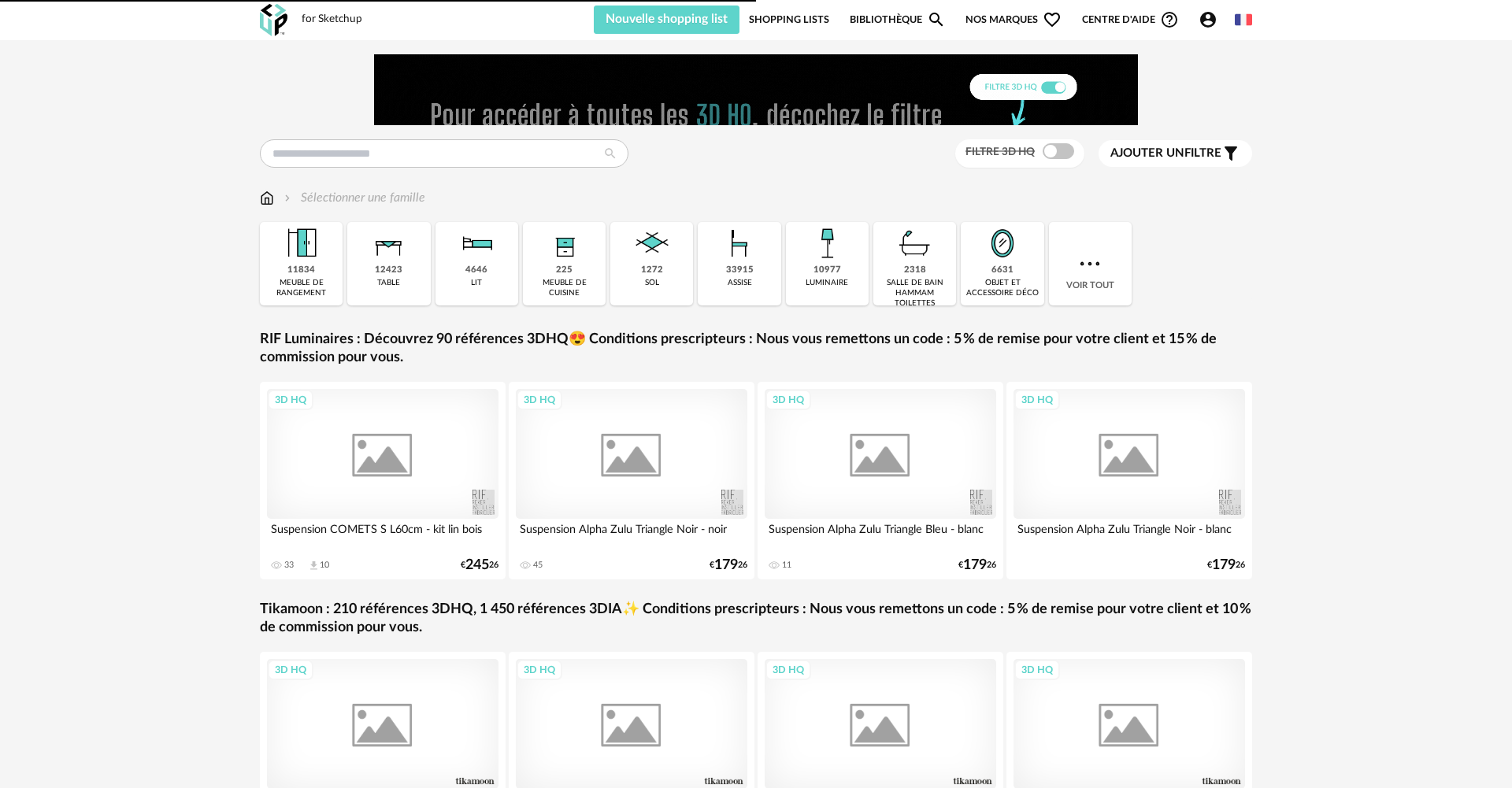 Image resolution: width=1512 pixels, height=788 pixels. Describe the element at coordinates (915, 243) in the screenshot. I see `img: Salle%20de%20bain.png` at that location.